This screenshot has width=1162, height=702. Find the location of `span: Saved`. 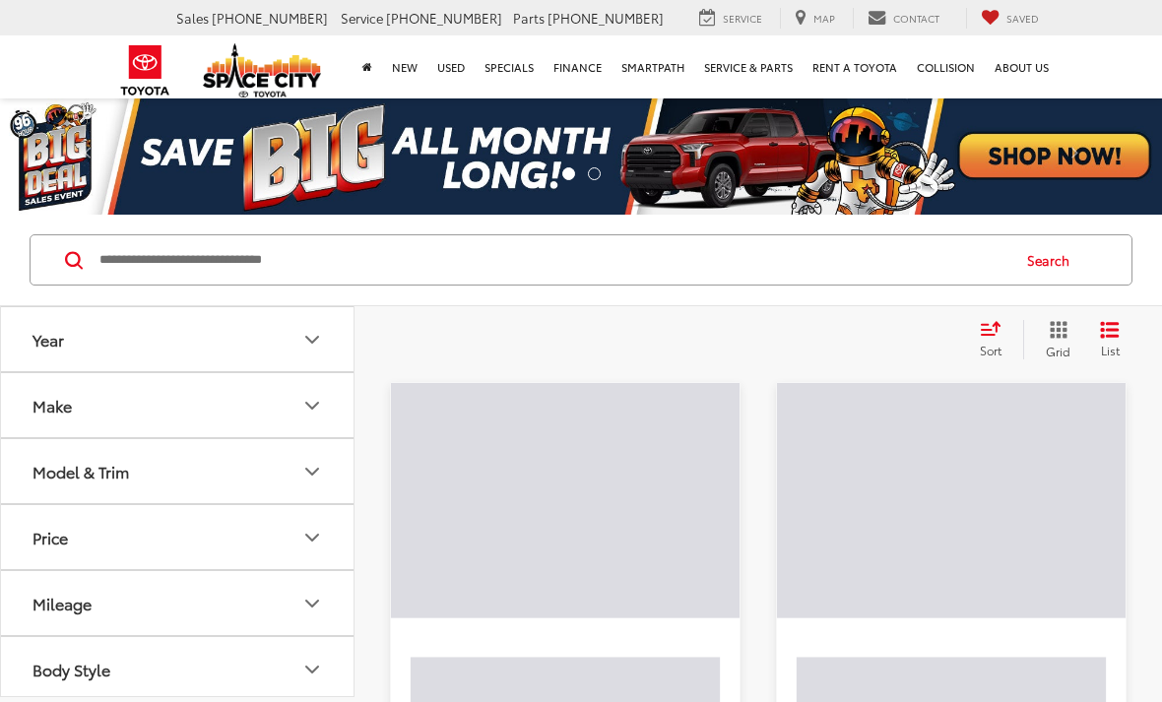

span: Saved is located at coordinates (1023, 18).